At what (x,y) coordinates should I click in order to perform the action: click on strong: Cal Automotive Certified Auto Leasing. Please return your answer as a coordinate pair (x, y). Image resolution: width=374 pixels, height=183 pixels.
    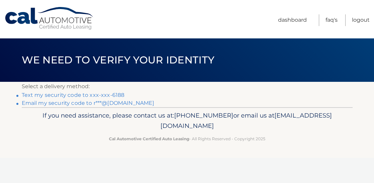
    Looking at the image, I should click on (149, 139).